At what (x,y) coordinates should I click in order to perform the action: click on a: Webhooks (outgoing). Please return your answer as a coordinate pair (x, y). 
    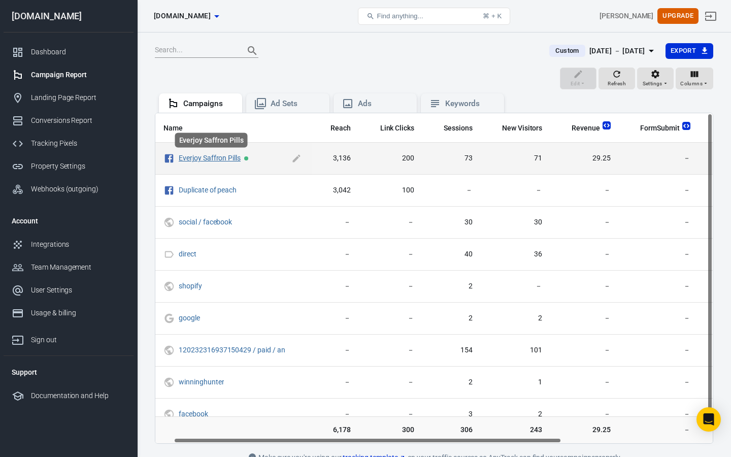
    Looking at the image, I should click on (69, 189).